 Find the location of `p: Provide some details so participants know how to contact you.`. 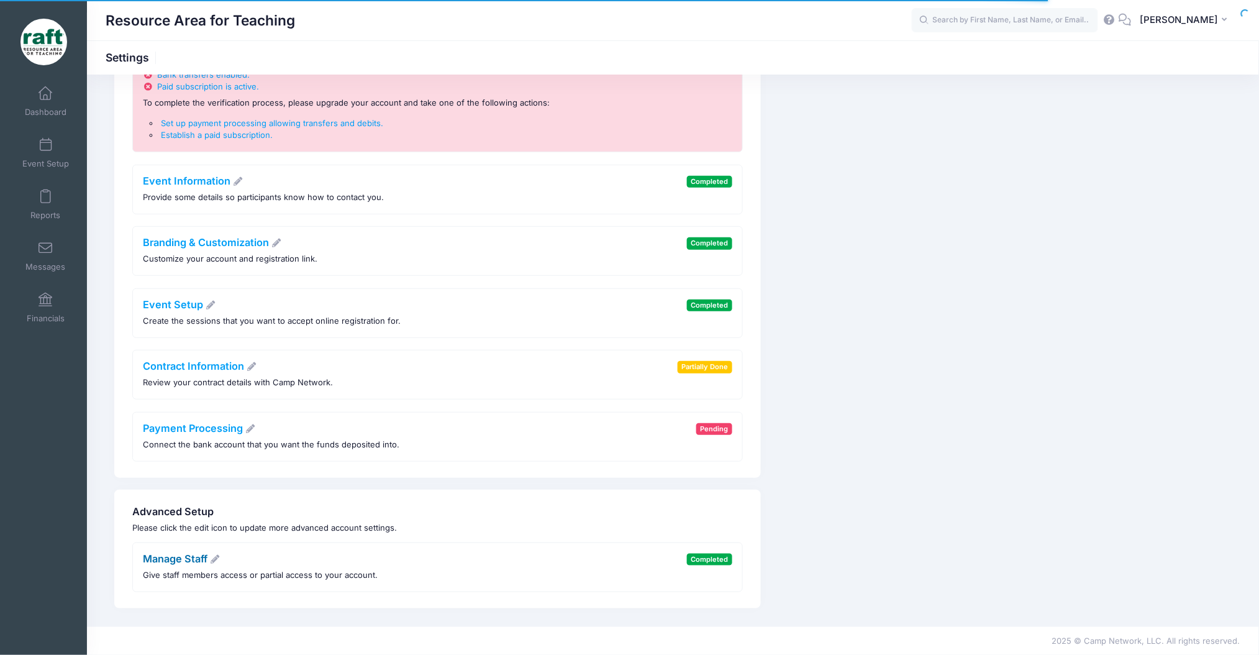

p: Provide some details so participants know how to contact you. is located at coordinates (263, 198).